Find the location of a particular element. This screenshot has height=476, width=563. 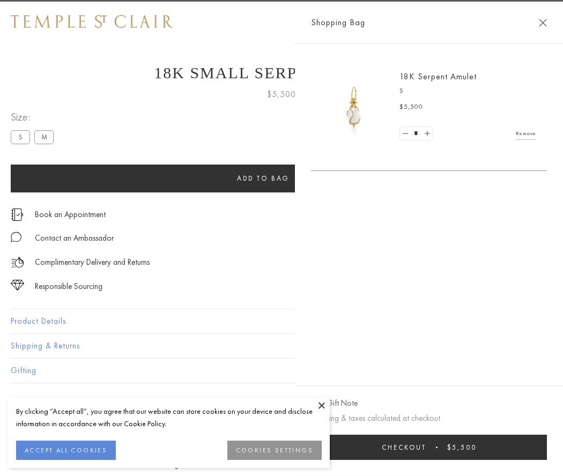

span: Add to bag is located at coordinates (263, 178).